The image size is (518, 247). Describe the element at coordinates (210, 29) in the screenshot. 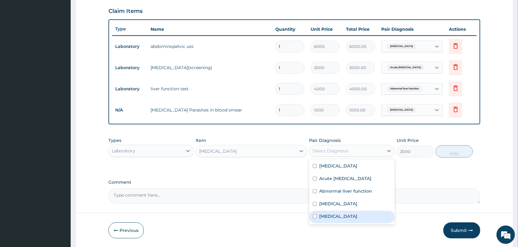

I see `th: Name` at that location.